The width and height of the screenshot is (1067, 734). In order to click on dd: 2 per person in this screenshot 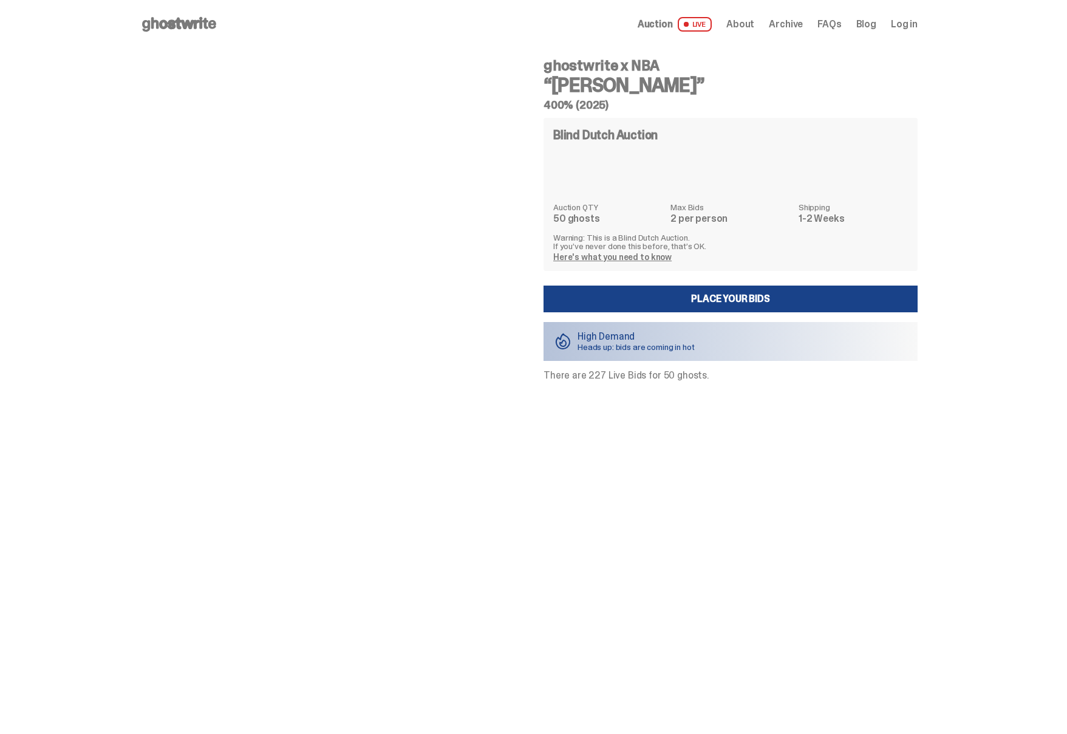, I will do `click(731, 219)`.